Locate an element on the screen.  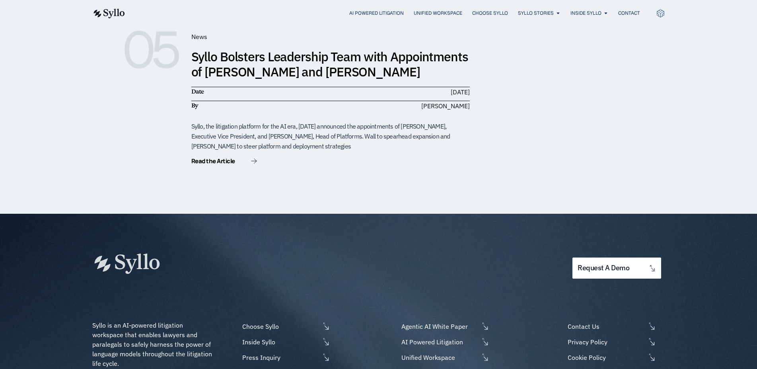
span: Cookie Policy is located at coordinates (605, 357).